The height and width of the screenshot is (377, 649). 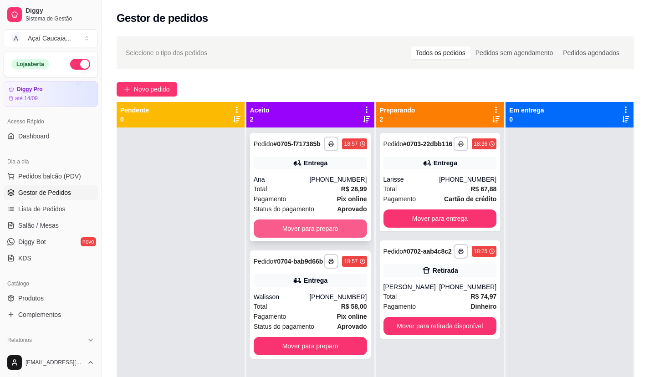 What do you see at coordinates (440, 219) in the screenshot?
I see `button: Mover para entrega` at bounding box center [440, 219].